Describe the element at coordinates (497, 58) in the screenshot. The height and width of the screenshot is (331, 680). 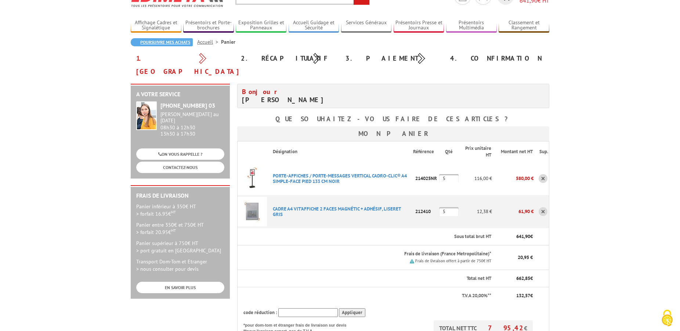
I see `div: 4. Confirmation` at that location.